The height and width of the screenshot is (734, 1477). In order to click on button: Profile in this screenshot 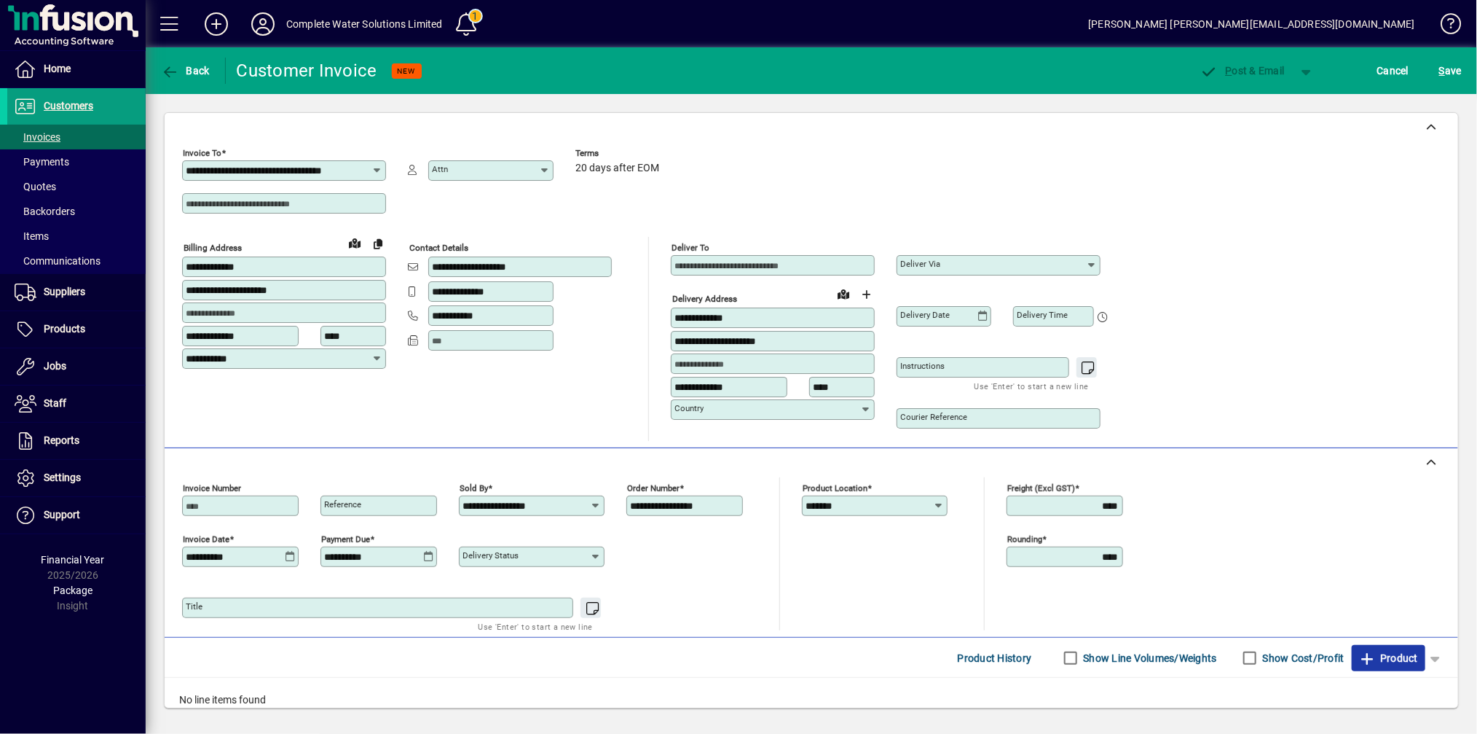, I will do `click(263, 24)`.